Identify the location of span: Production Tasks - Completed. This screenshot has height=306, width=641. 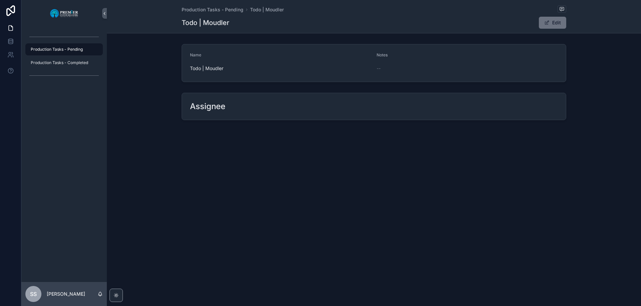
(59, 63).